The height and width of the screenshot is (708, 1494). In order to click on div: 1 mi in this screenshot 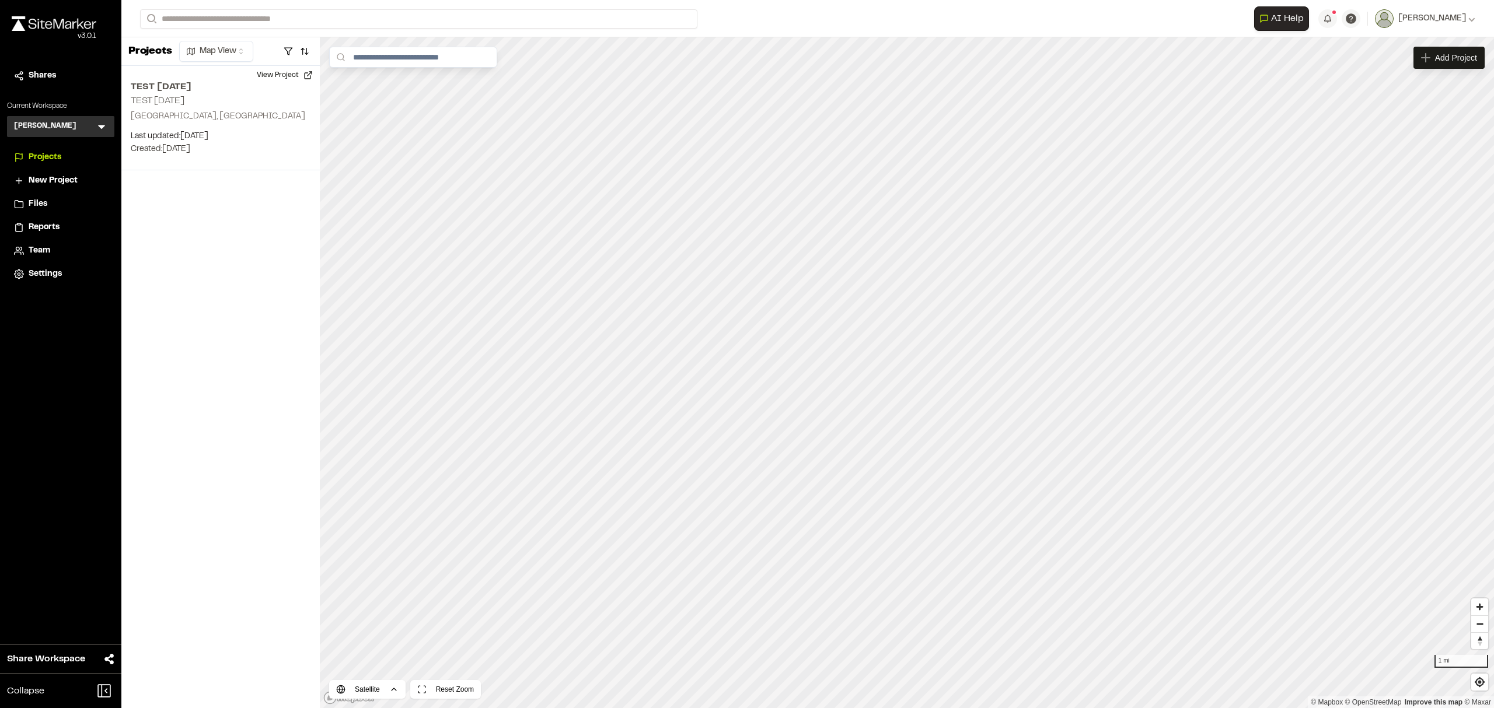, I will do `click(1461, 662)`.